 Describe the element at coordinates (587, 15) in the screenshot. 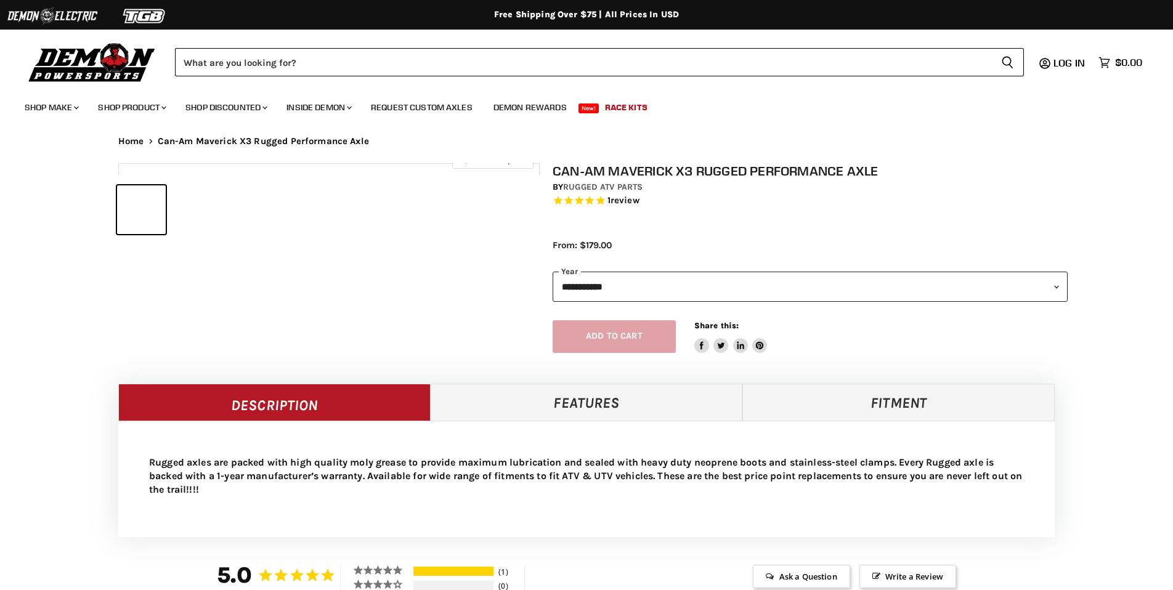

I see `div: Free Shipping Over $75 | All Prices In USD` at that location.